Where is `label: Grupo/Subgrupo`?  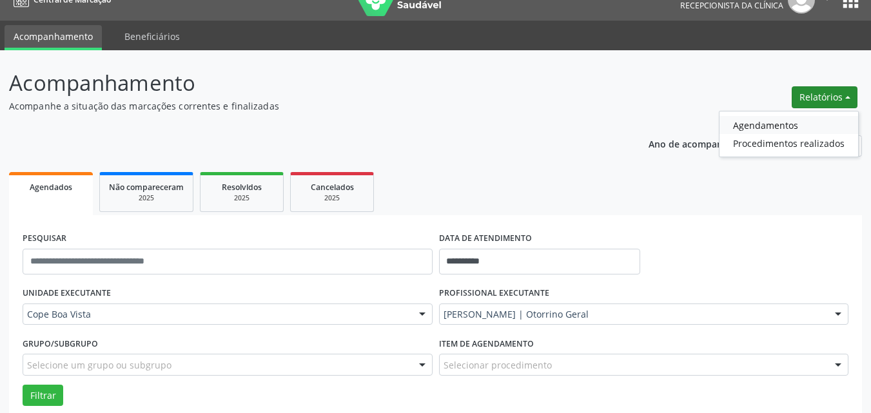 label: Grupo/Subgrupo is located at coordinates (60, 344).